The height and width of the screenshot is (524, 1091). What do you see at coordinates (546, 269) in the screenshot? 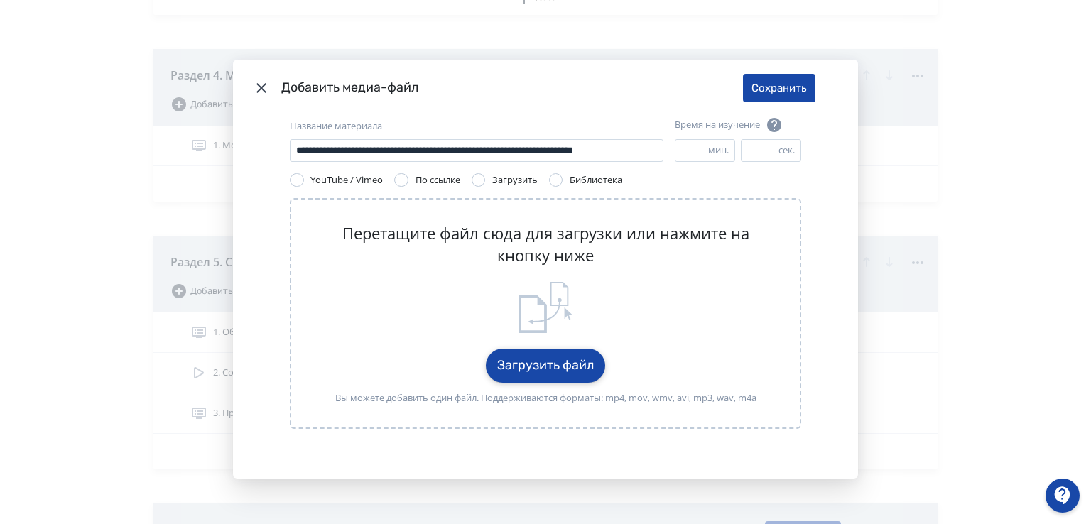
I see `div: Капитал` at bounding box center [546, 269].